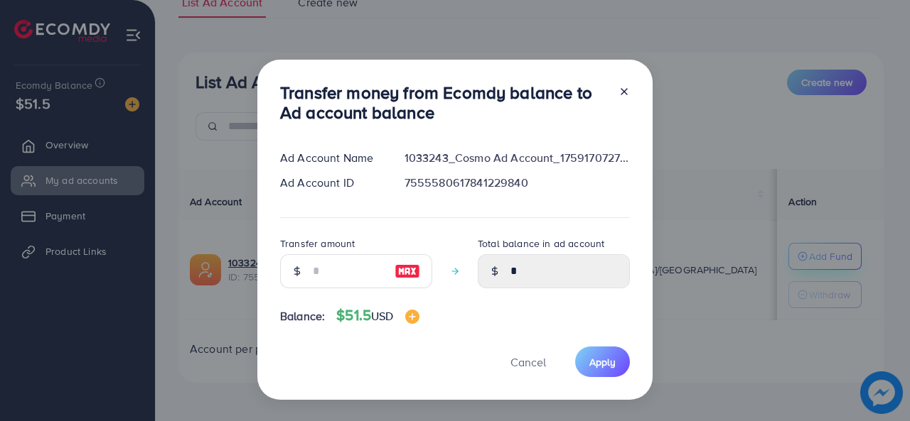 This screenshot has height=421, width=910. What do you see at coordinates (382, 316) in the screenshot?
I see `span: USD` at bounding box center [382, 316].